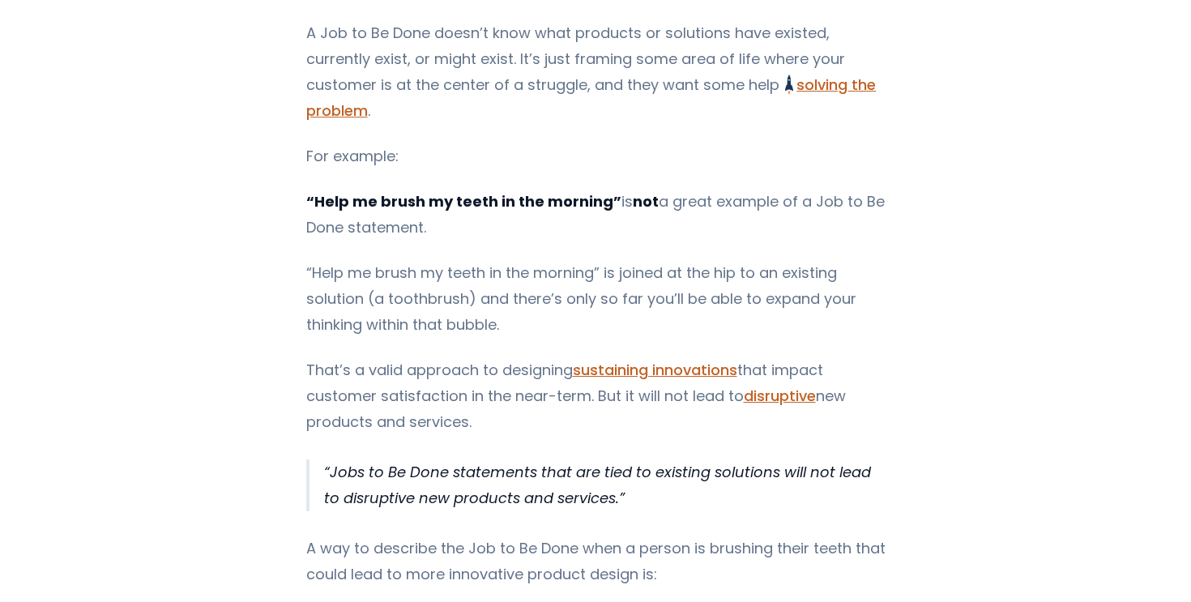 This screenshot has width=1191, height=602. What do you see at coordinates (596, 215) in the screenshot?
I see `p: is a great example of a Job to Be Done statement.` at bounding box center [596, 215].